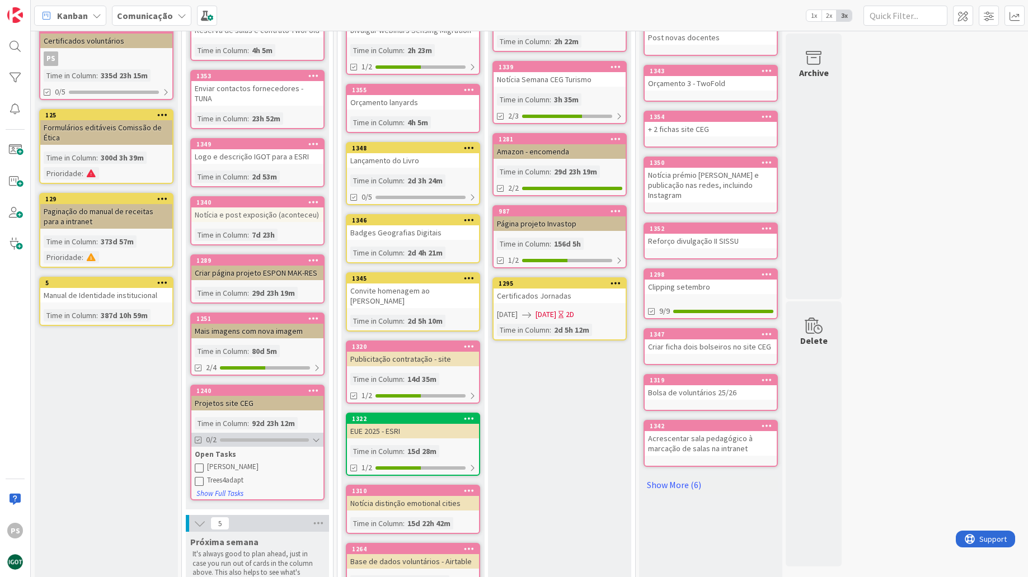 This screenshot has width=1028, height=577. What do you see at coordinates (124, 76) in the screenshot?
I see `div: 335d 23h 15m` at bounding box center [124, 76].